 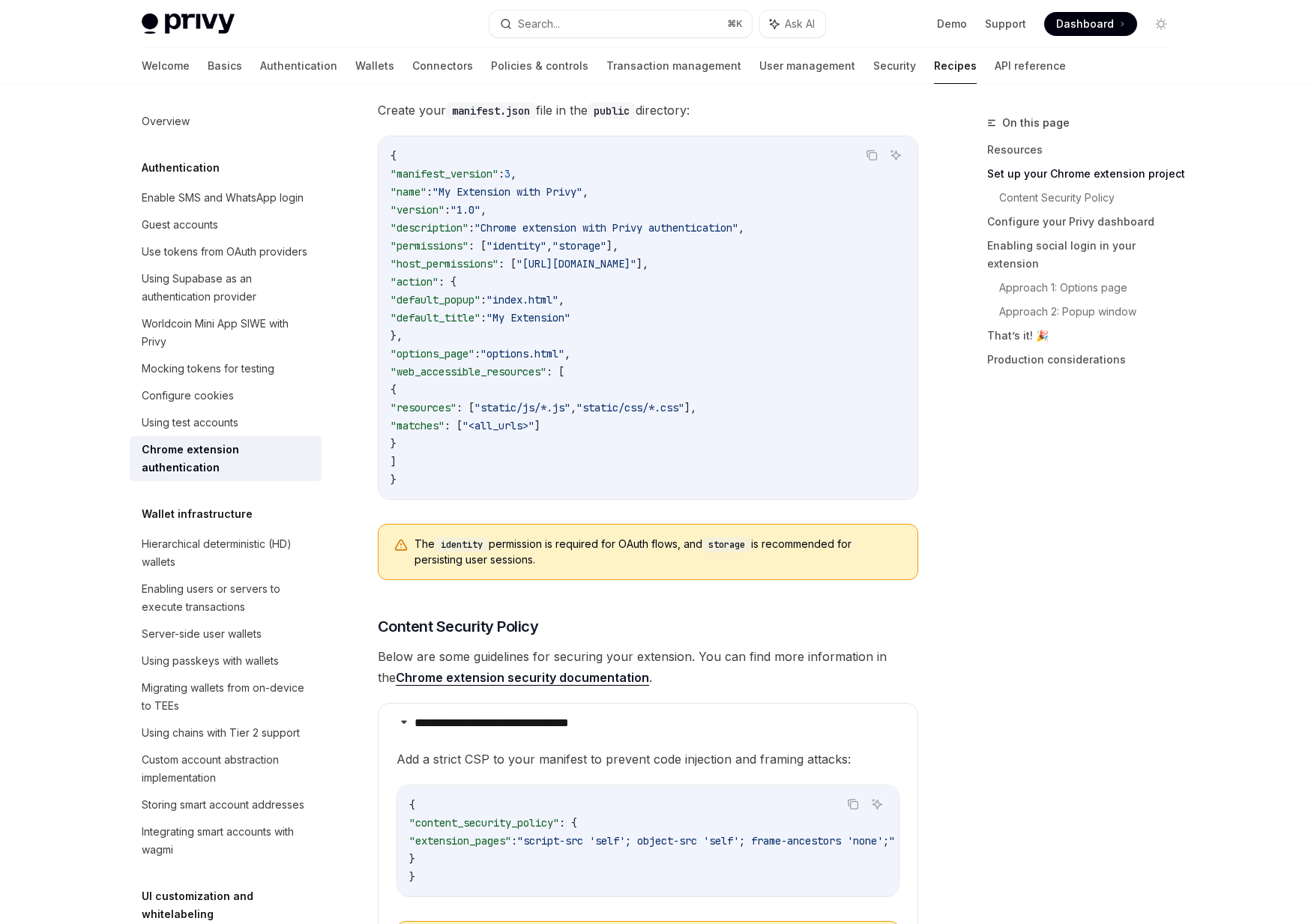 What do you see at coordinates (226, 396) in the screenshot?
I see `a: Configure cookies` at bounding box center [226, 396].